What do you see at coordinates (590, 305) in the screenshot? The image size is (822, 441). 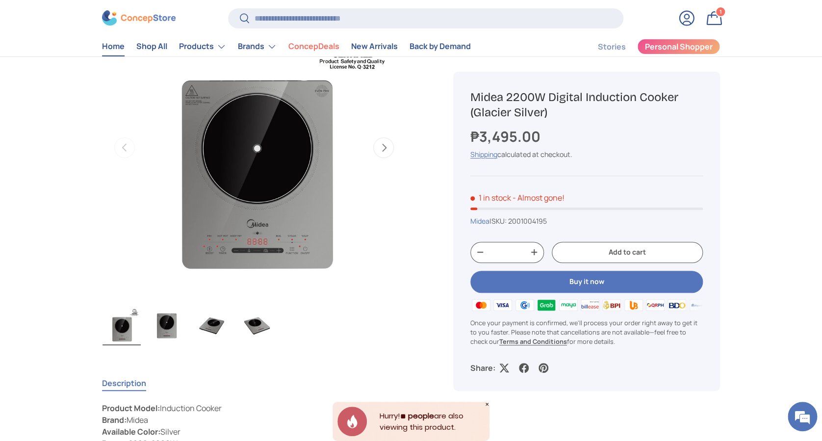 I see `img: billease` at bounding box center [590, 305].